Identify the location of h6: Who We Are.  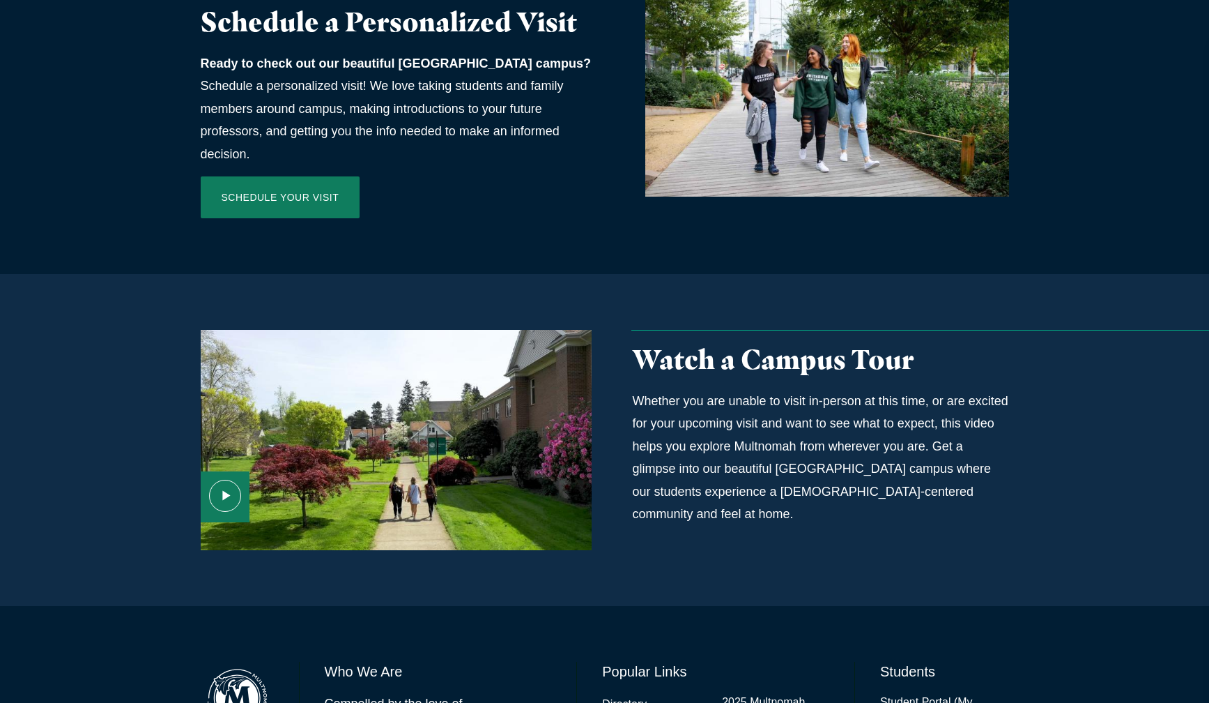
(438, 671).